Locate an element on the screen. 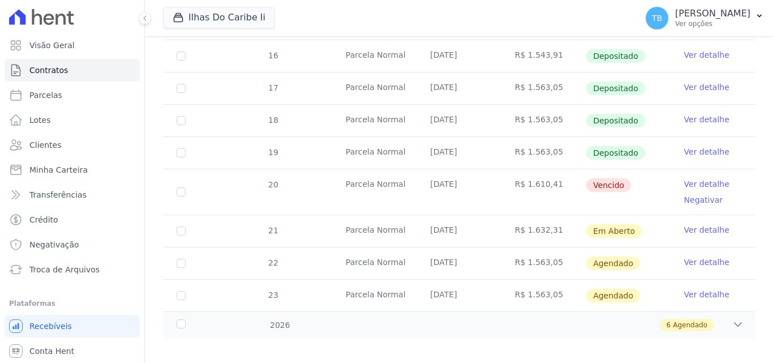 This screenshot has height=363, width=773. span: 18 is located at coordinates (273, 120).